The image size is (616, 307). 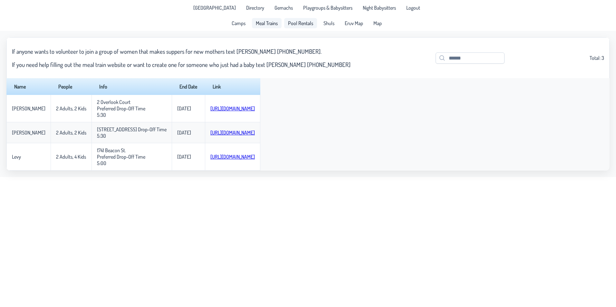 I want to click on span: Shuls, so click(x=329, y=23).